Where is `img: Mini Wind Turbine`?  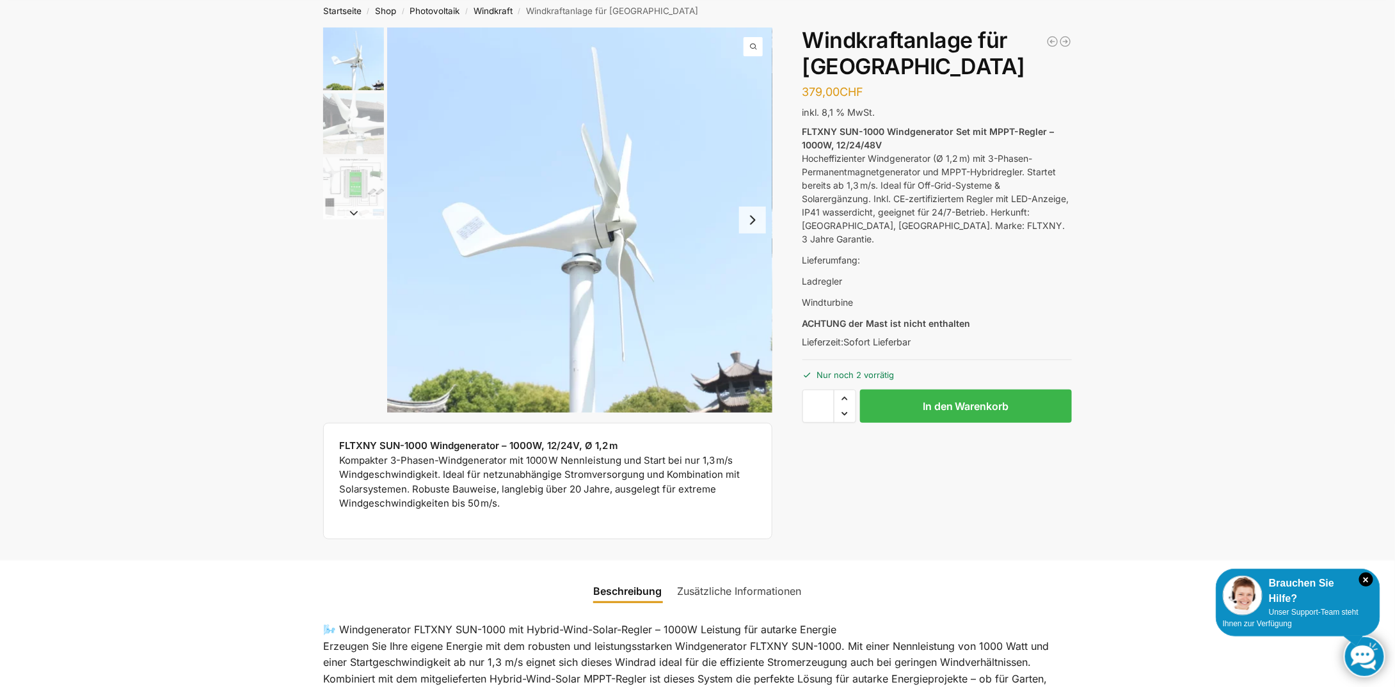
img: Mini Wind Turbine is located at coordinates (353, 123).